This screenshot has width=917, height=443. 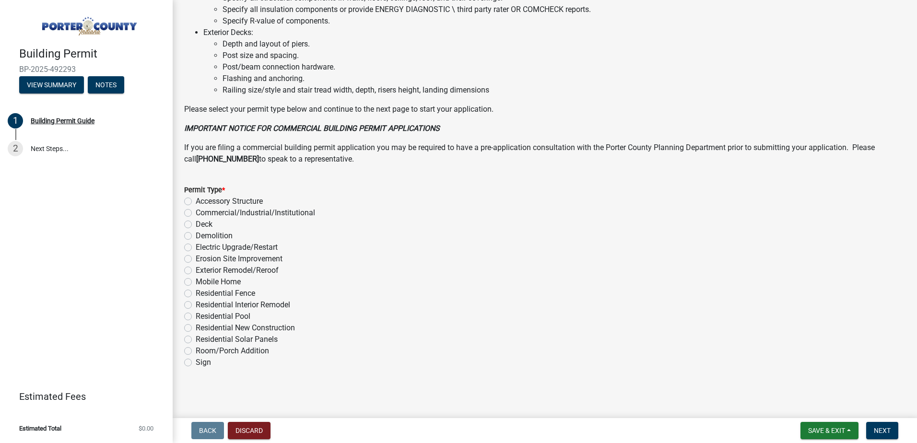 What do you see at coordinates (146, 428) in the screenshot?
I see `span: $0.00` at bounding box center [146, 428].